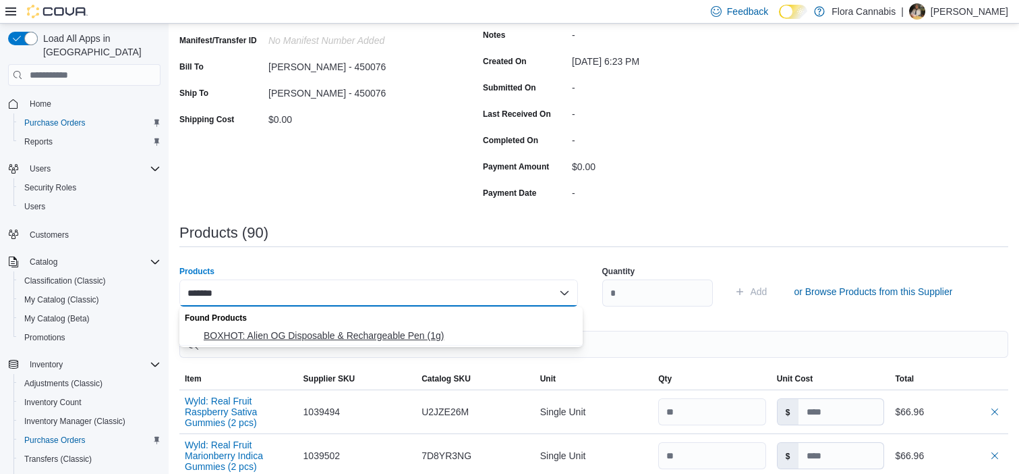 This screenshot has height=474, width=1019. I want to click on button: My Catalog (Classic), so click(90, 300).